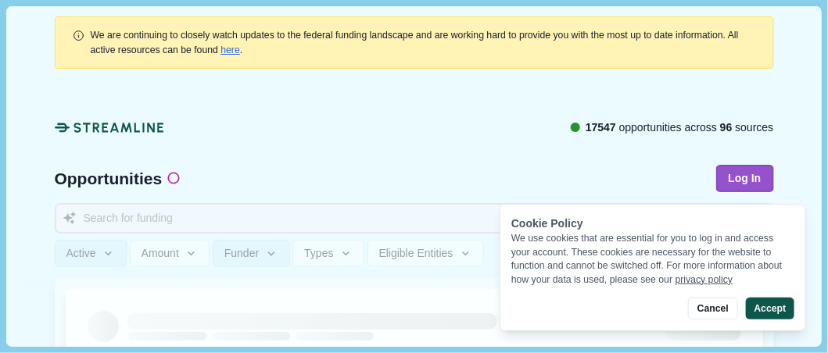 The image size is (828, 353). I want to click on a: here, so click(230, 50).